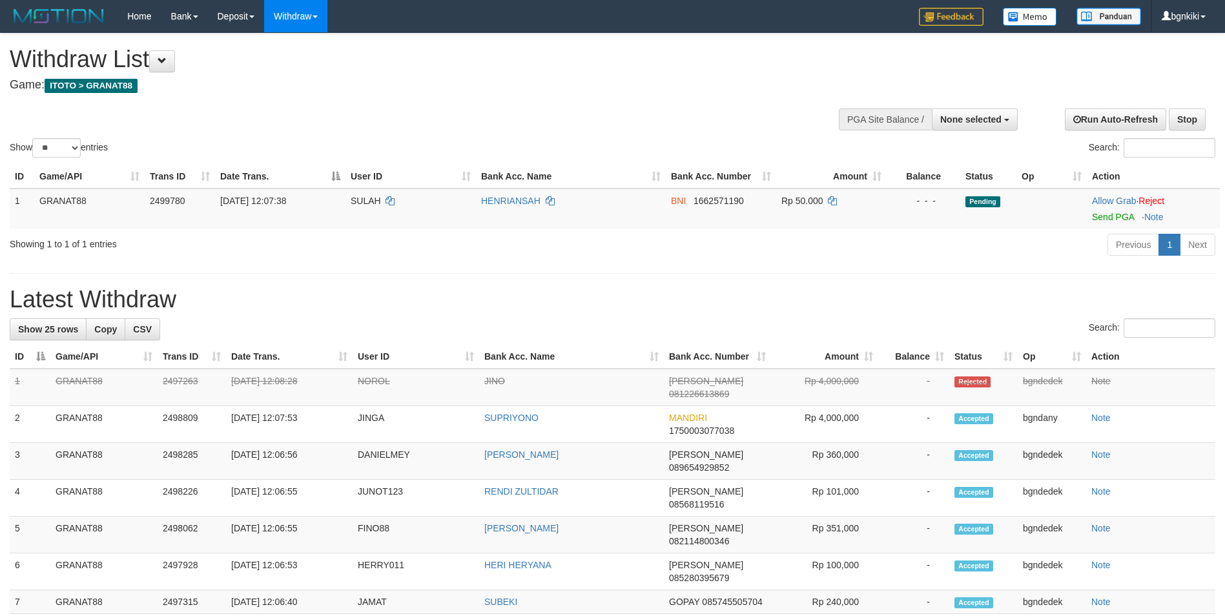 This screenshot has width=1225, height=616. I want to click on span: Copy 085745505704 to clipboard, so click(732, 602).